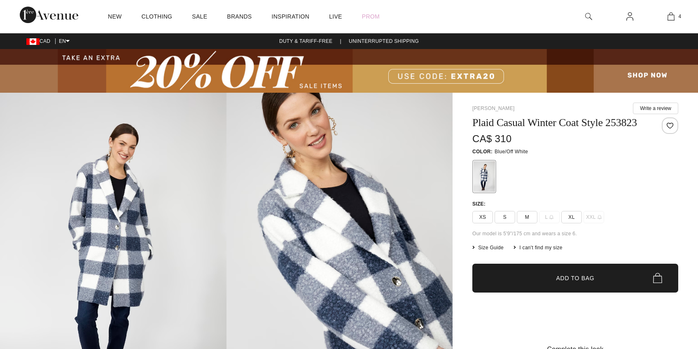 Image resolution: width=698 pixels, height=349 pixels. Describe the element at coordinates (629, 16) in the screenshot. I see `a: Sign In` at that location.